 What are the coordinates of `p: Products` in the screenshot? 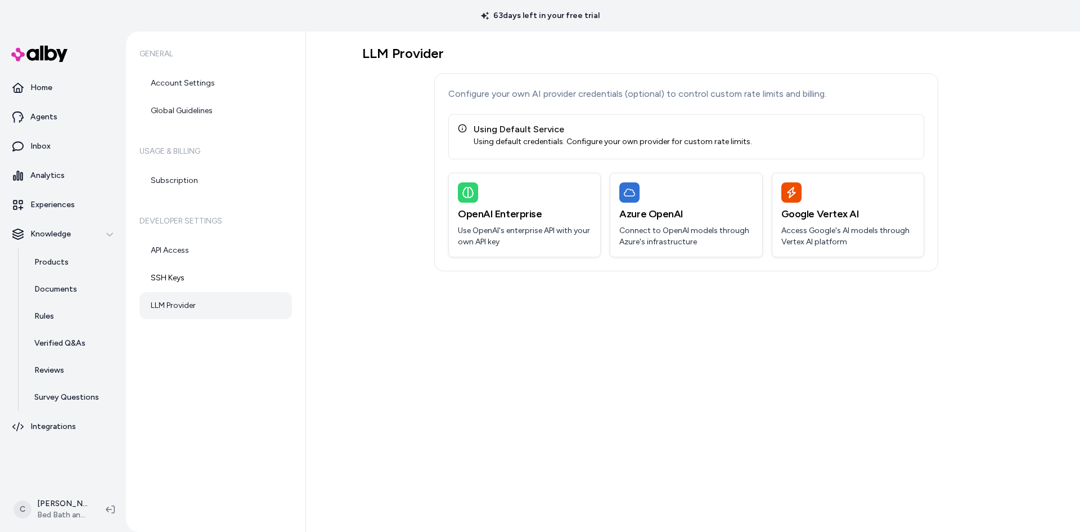 It's located at (51, 262).